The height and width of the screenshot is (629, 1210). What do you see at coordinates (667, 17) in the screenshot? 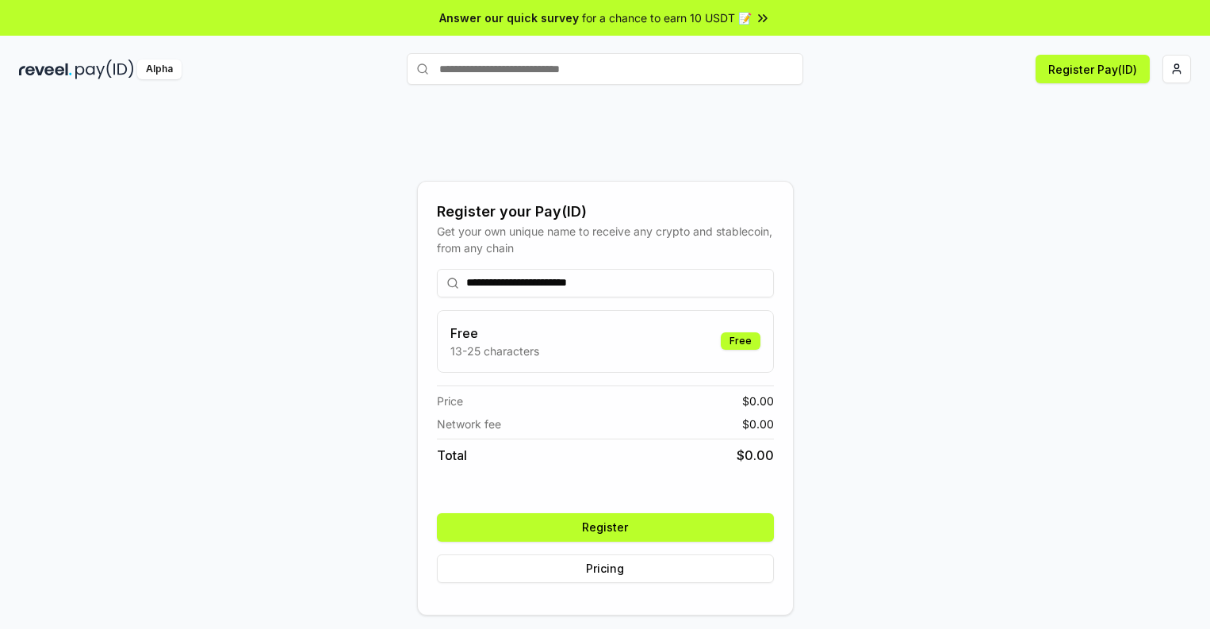
I see `span: for a chance to earn 10 USDT 📝` at bounding box center [667, 17].